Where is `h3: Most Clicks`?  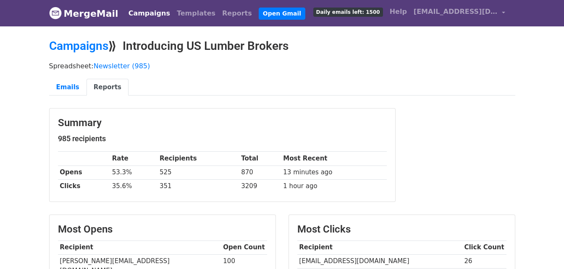
h3: Most Clicks is located at coordinates (402, 230).